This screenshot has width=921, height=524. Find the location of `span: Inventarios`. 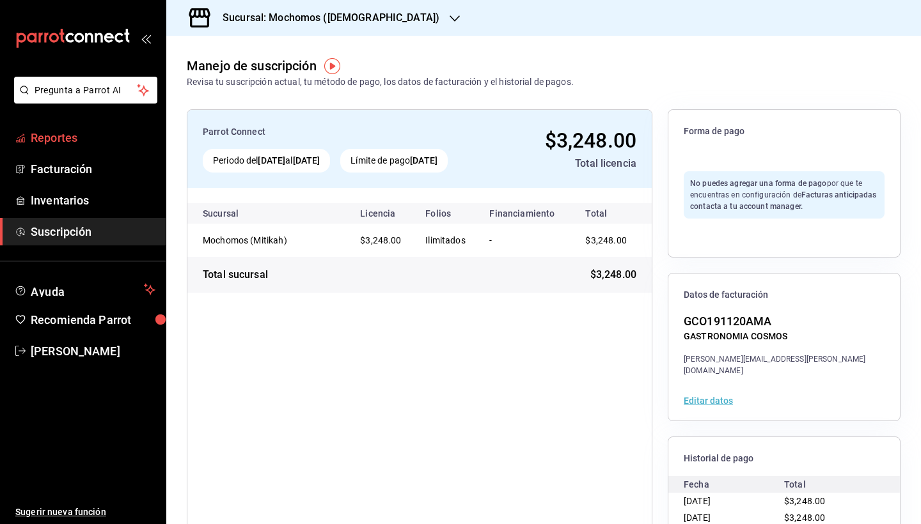

span: Inventarios is located at coordinates (93, 200).